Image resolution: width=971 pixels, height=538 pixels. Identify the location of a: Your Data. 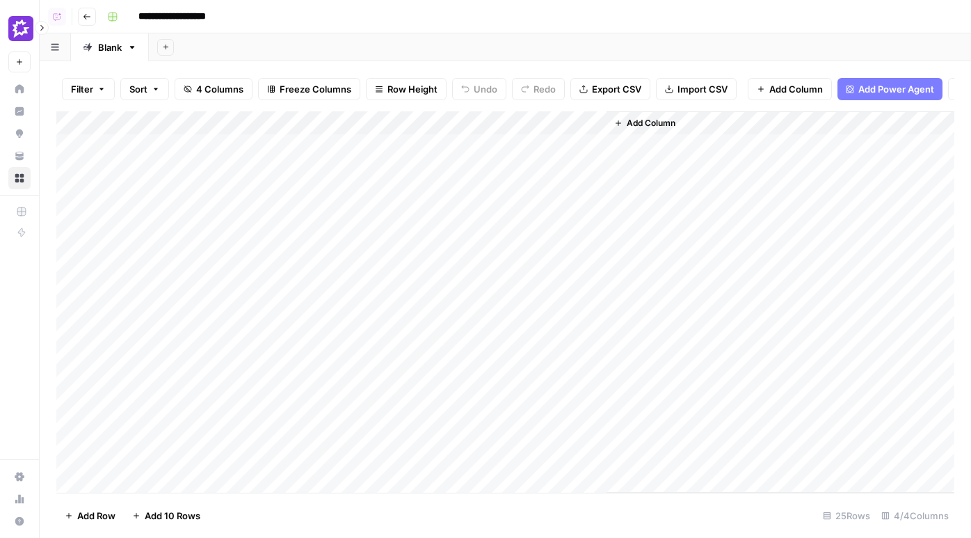
(19, 156).